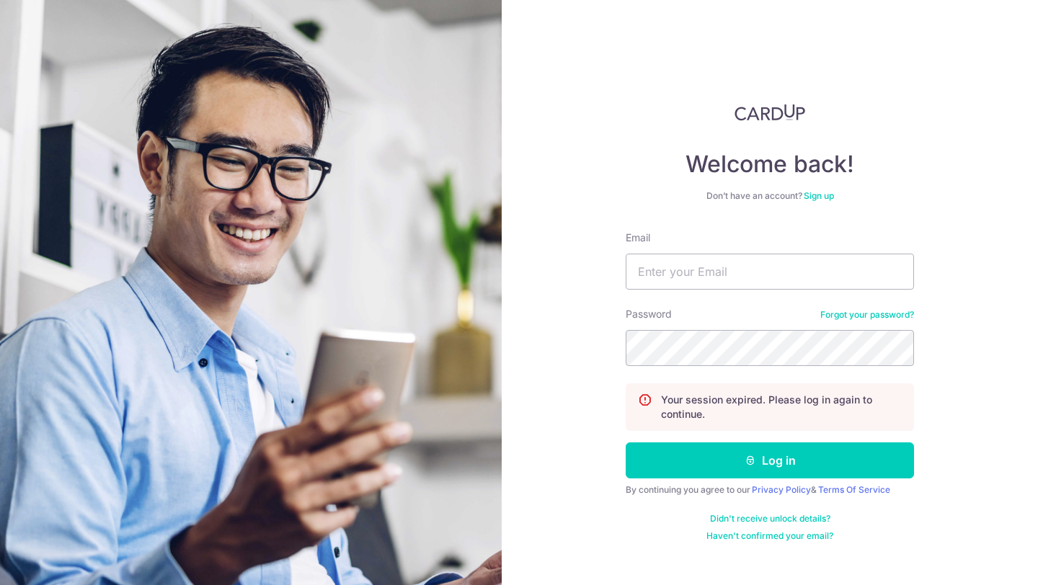  I want to click on input: Enter your Email, so click(770, 272).